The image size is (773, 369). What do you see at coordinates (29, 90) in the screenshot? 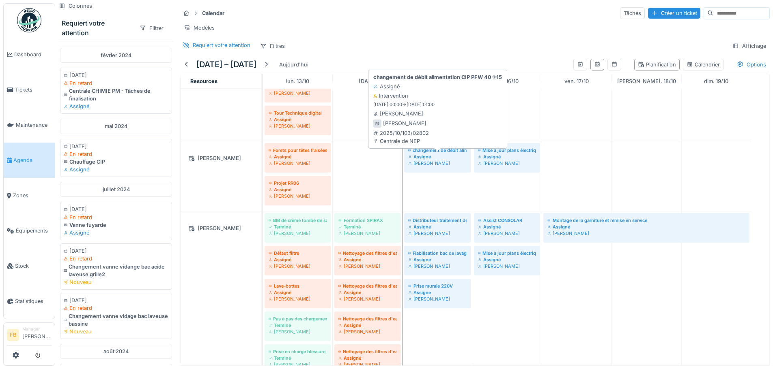
I see `a: Tickets` at bounding box center [29, 90].